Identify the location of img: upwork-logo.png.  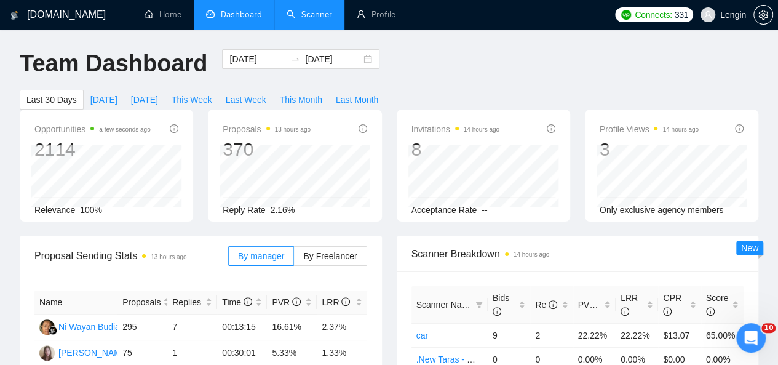
(626, 15).